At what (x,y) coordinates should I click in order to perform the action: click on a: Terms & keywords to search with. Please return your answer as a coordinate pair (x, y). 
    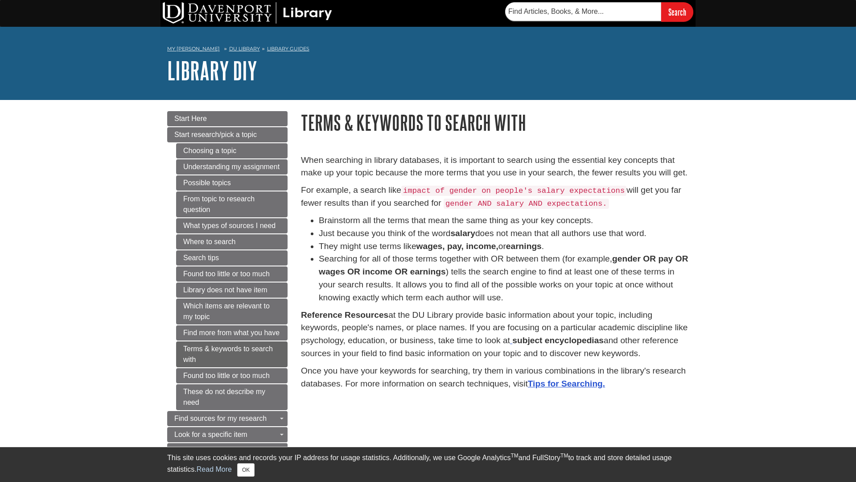
    Looking at the image, I should click on (232, 354).